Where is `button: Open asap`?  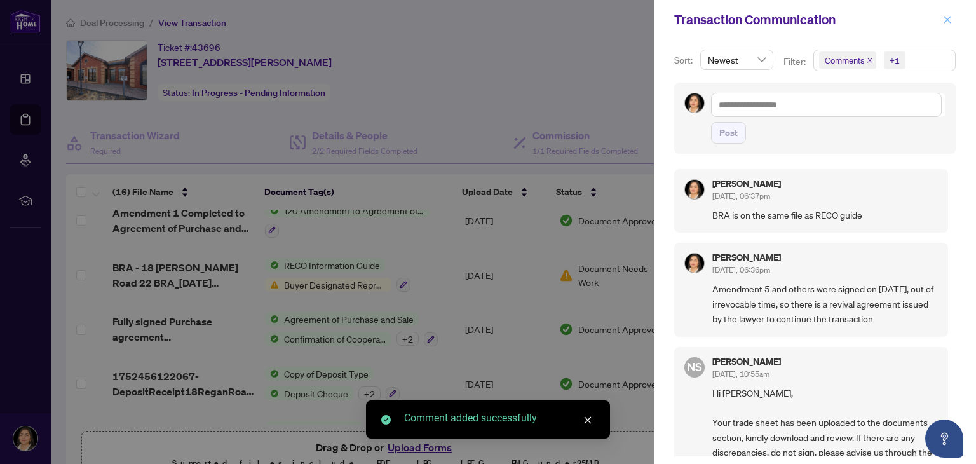 button: Open asap is located at coordinates (944, 439).